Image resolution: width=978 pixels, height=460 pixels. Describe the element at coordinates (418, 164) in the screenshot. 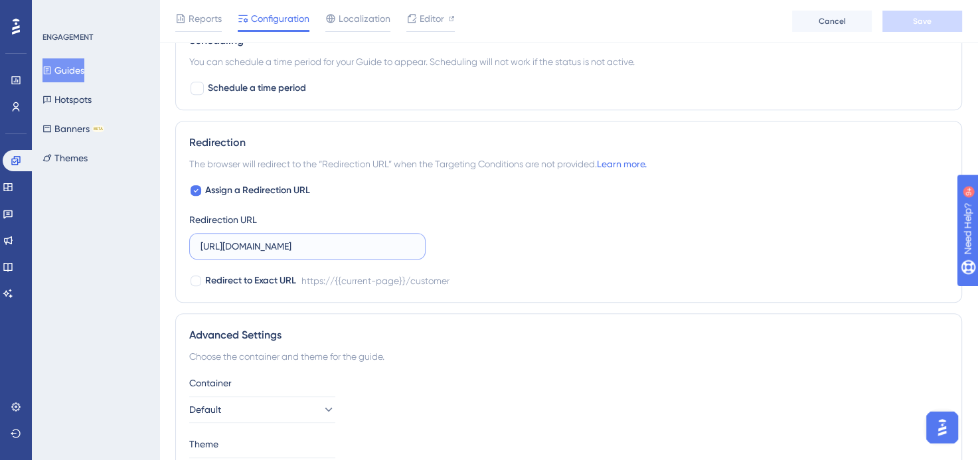

I see `span: The browser will redirect to the “Redirection URL” when the Targeting Conditions are not provided.` at that location.